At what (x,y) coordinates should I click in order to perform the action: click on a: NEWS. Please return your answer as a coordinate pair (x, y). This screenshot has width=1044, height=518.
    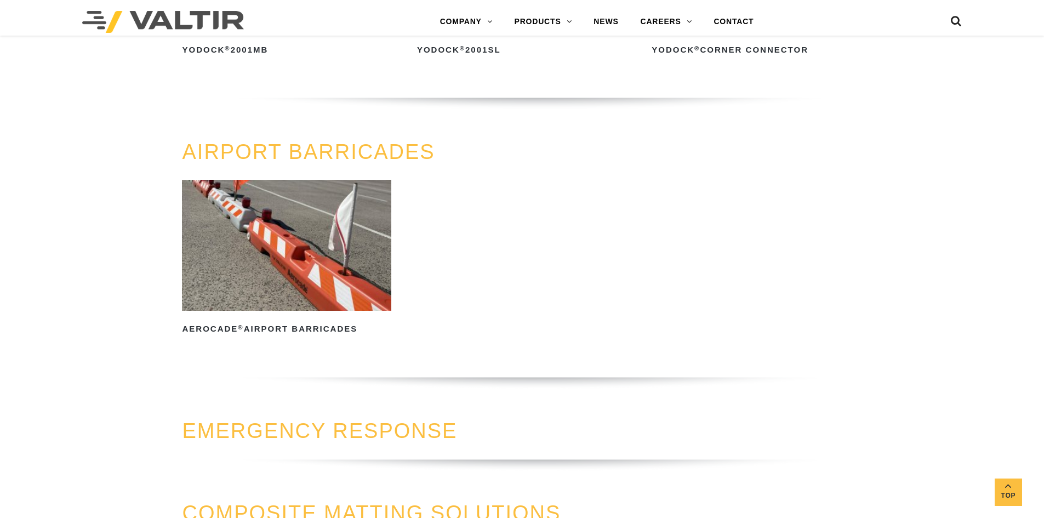
    Looking at the image, I should click on (606, 22).